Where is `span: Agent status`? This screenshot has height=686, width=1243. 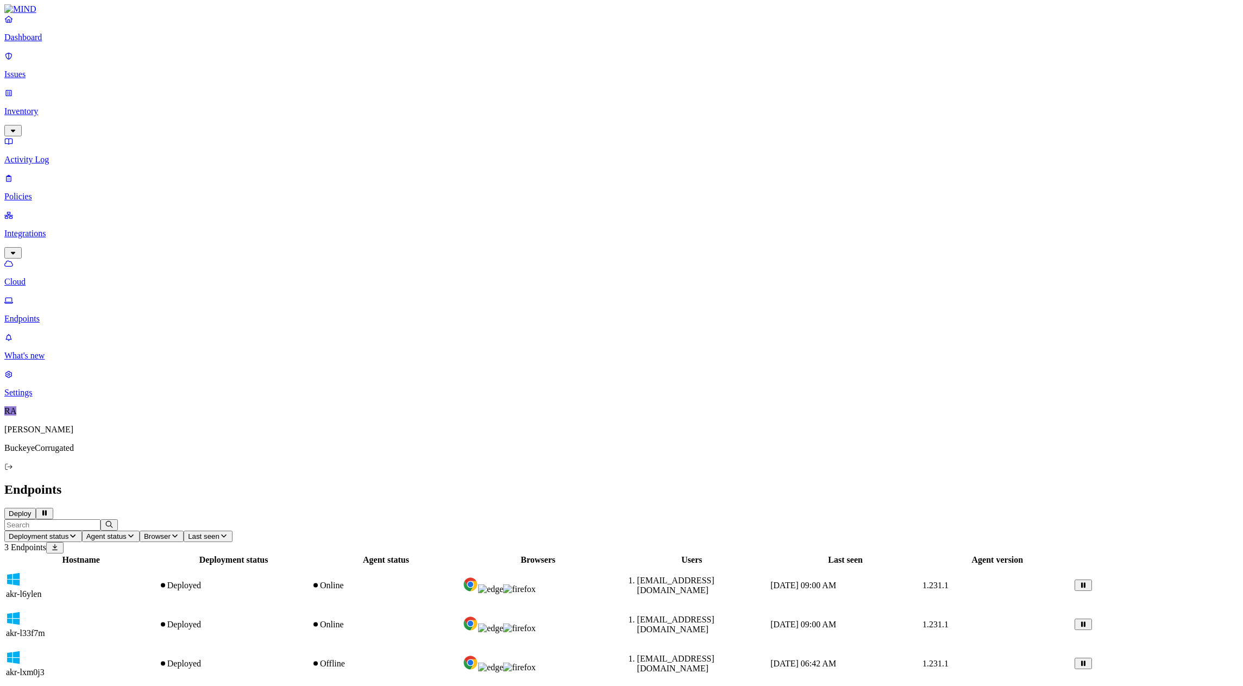
span: Agent status is located at coordinates (107, 536).